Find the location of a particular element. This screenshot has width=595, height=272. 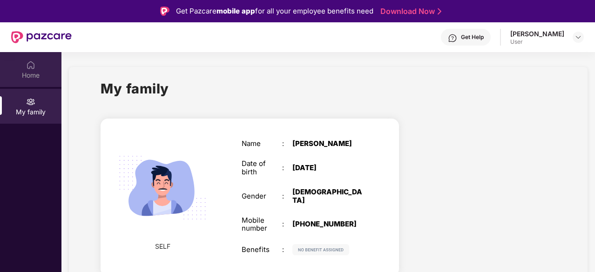

div: Get Help is located at coordinates (472, 37).